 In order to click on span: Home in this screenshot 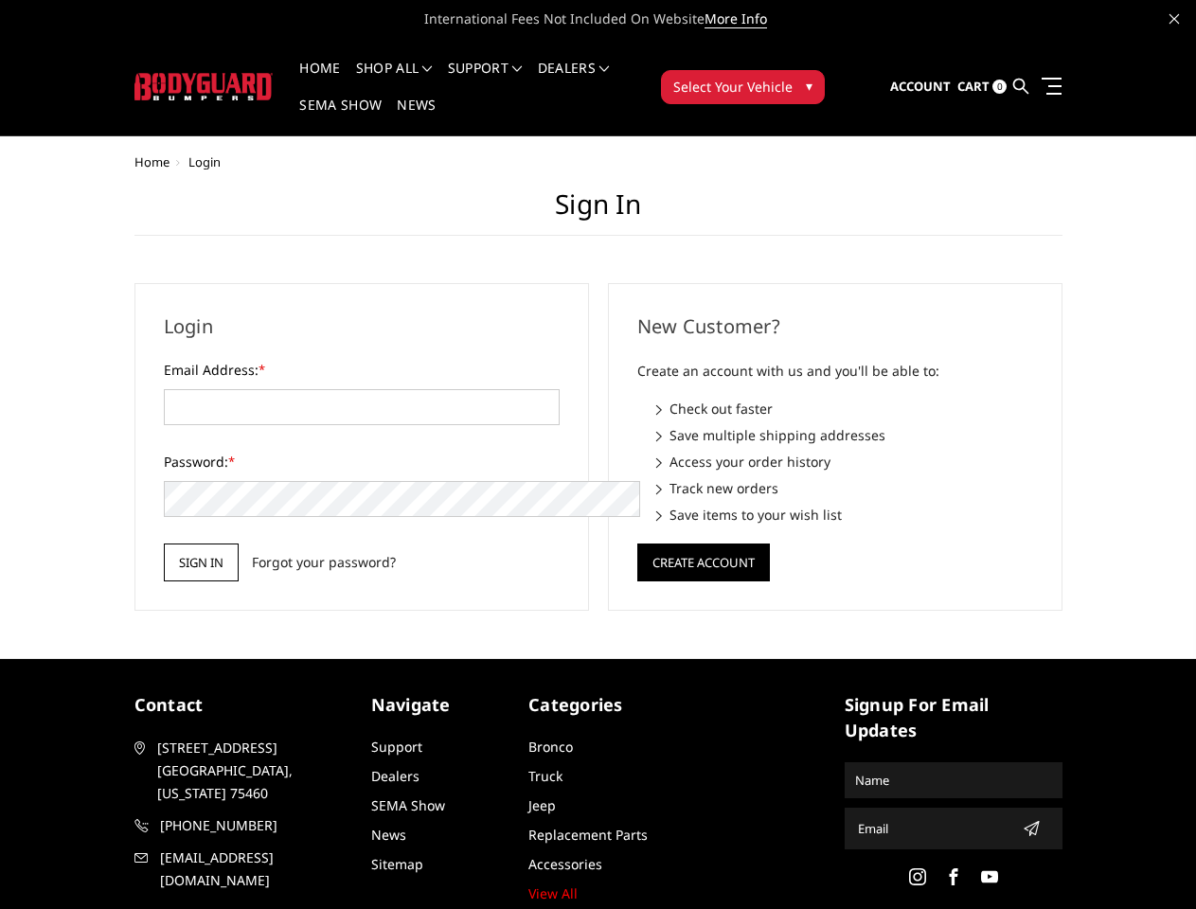, I will do `click(152, 162)`.